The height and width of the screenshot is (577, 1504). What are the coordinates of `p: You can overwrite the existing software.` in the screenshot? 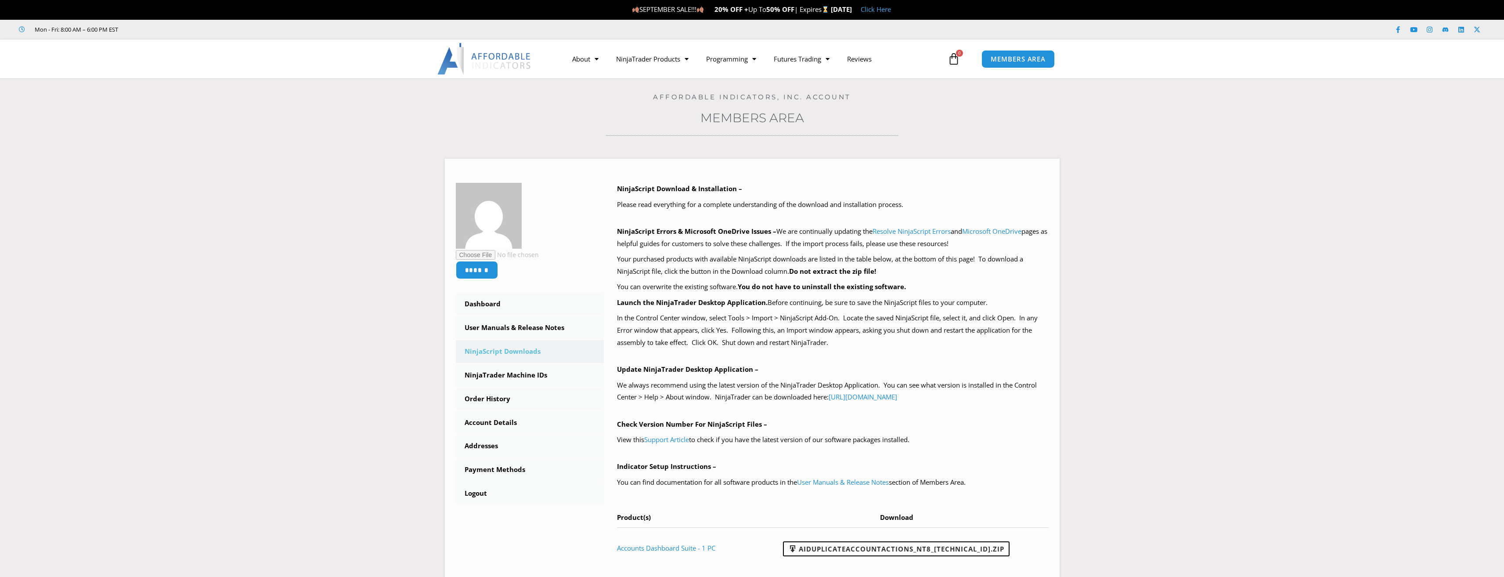 It's located at (833, 287).